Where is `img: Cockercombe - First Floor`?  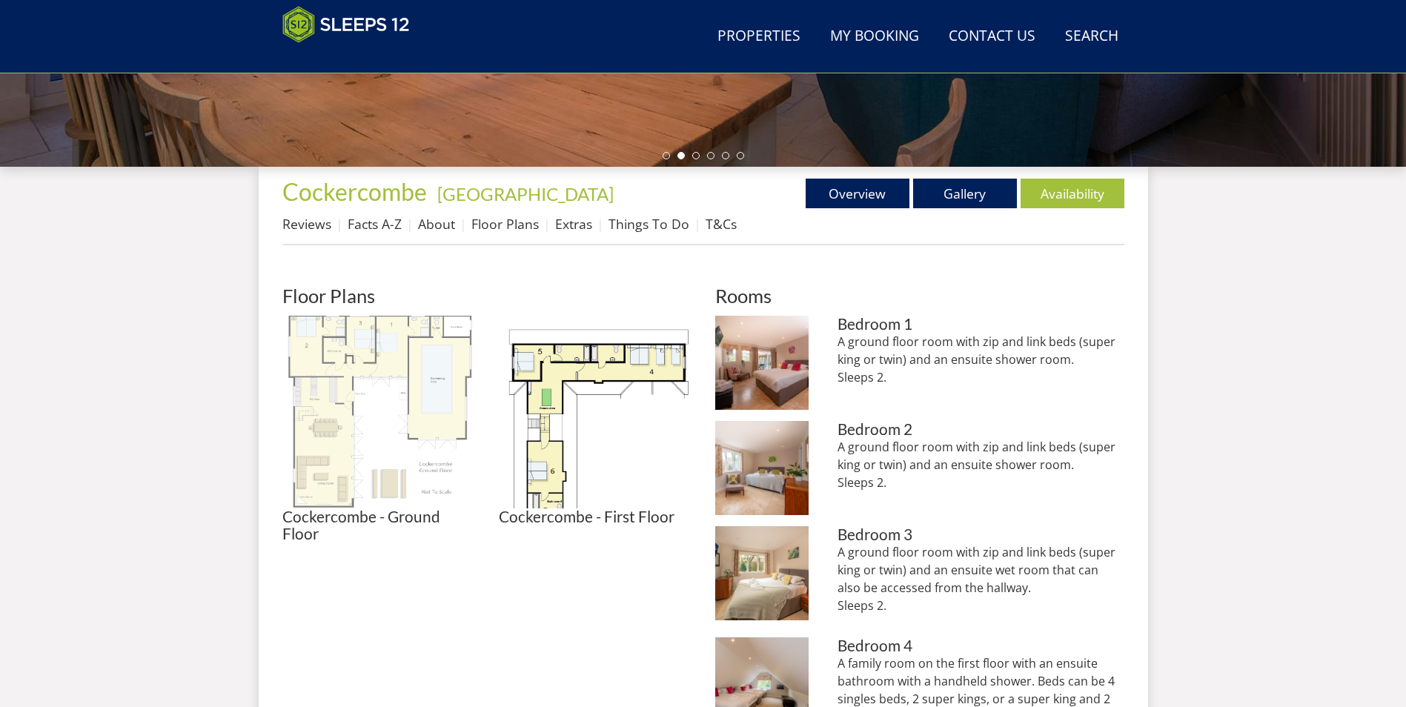
img: Cockercombe - First Floor is located at coordinates (595, 412).